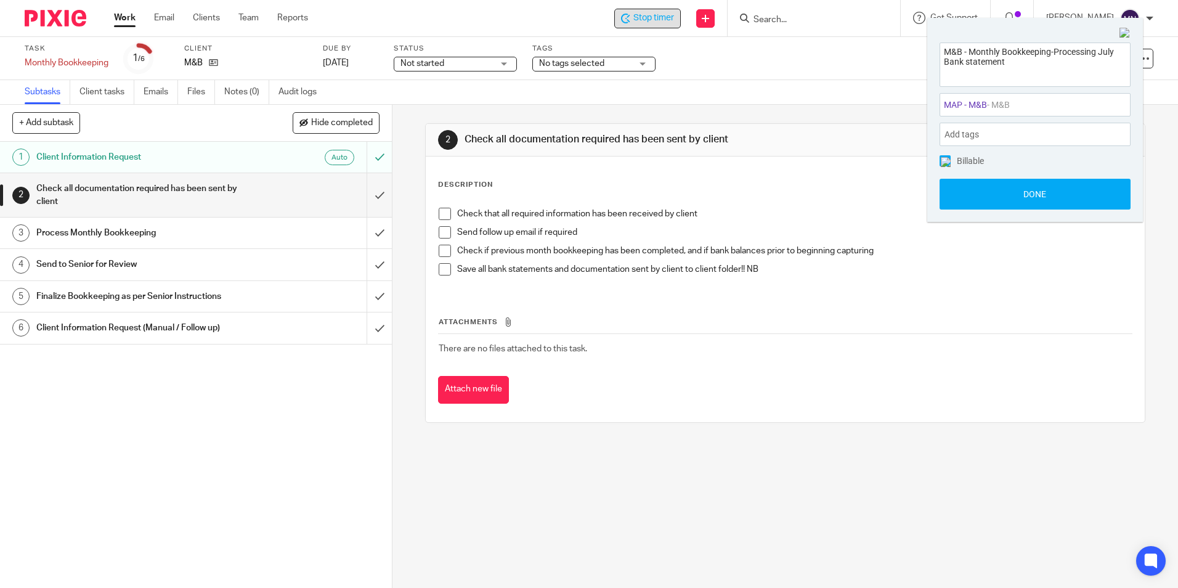  What do you see at coordinates (808, 20) in the screenshot?
I see `input: Search` at bounding box center [808, 20].